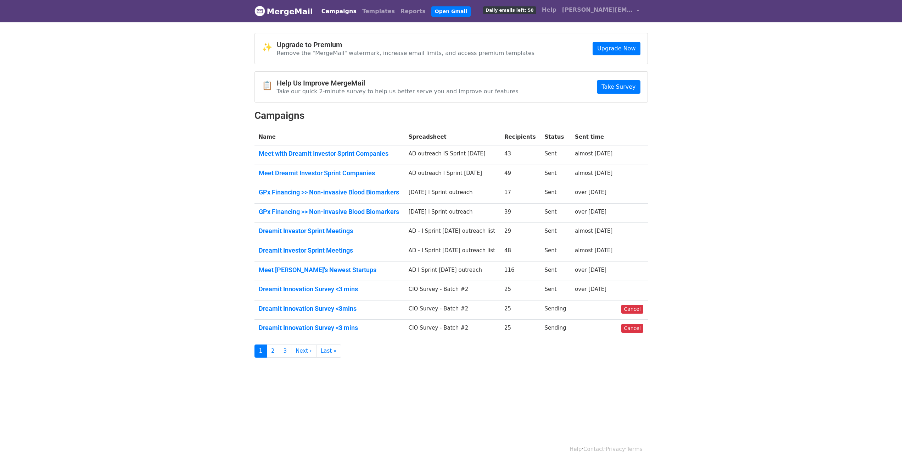  Describe the element at coordinates (379, 11) in the screenshot. I see `a: Templates` at that location.